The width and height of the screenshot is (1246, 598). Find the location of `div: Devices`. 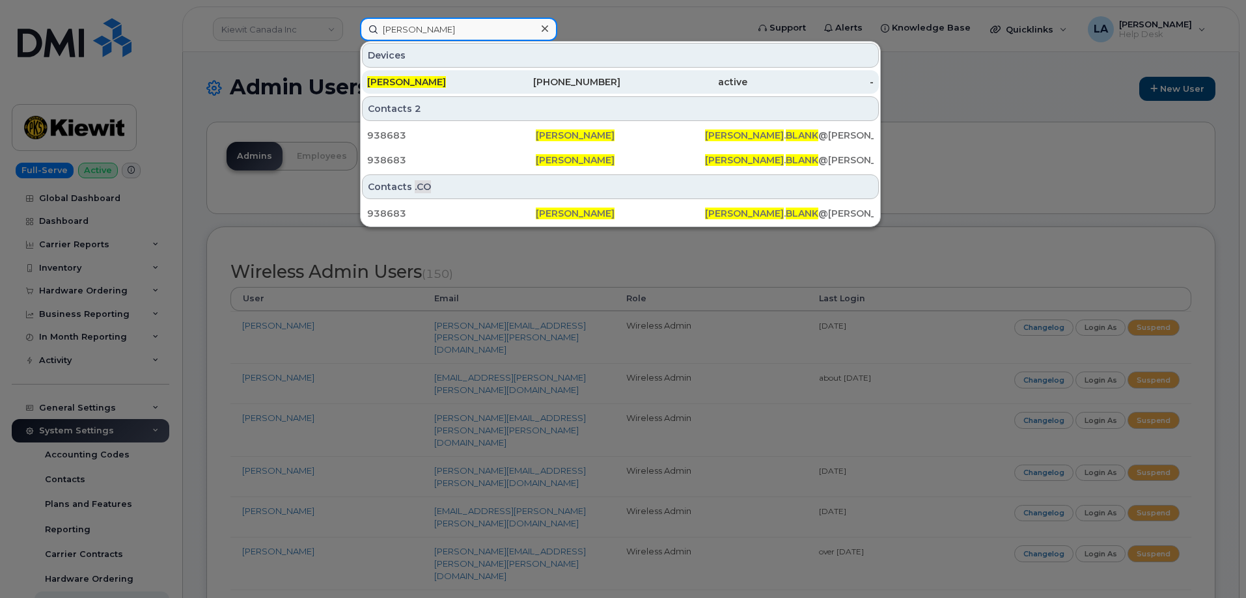

div: Devices is located at coordinates (620, 55).